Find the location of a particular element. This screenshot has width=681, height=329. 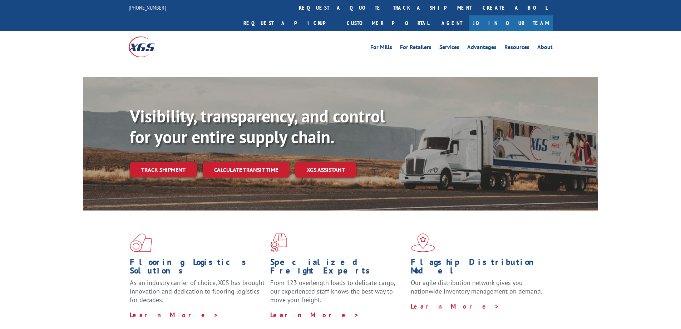

a: Agent is located at coordinates (452, 23).